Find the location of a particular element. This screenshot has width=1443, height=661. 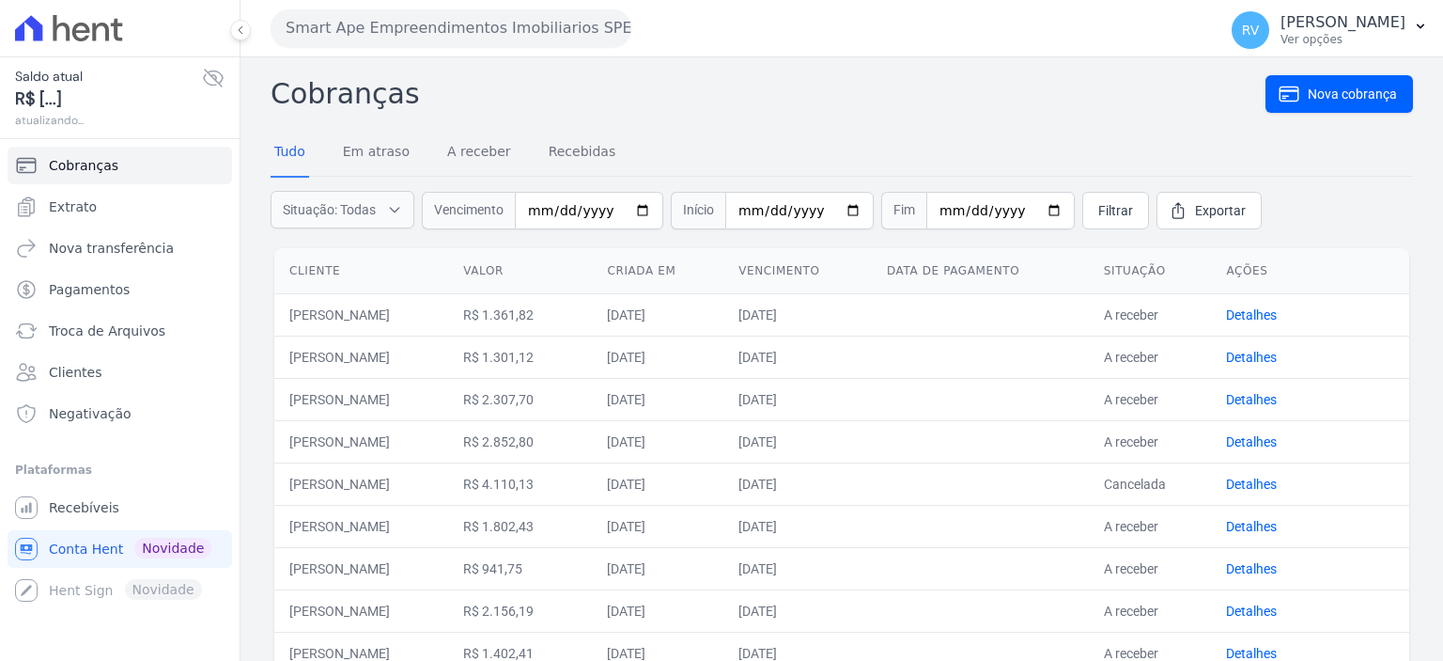

td: R$ 1.802,43 is located at coordinates (520, 525).